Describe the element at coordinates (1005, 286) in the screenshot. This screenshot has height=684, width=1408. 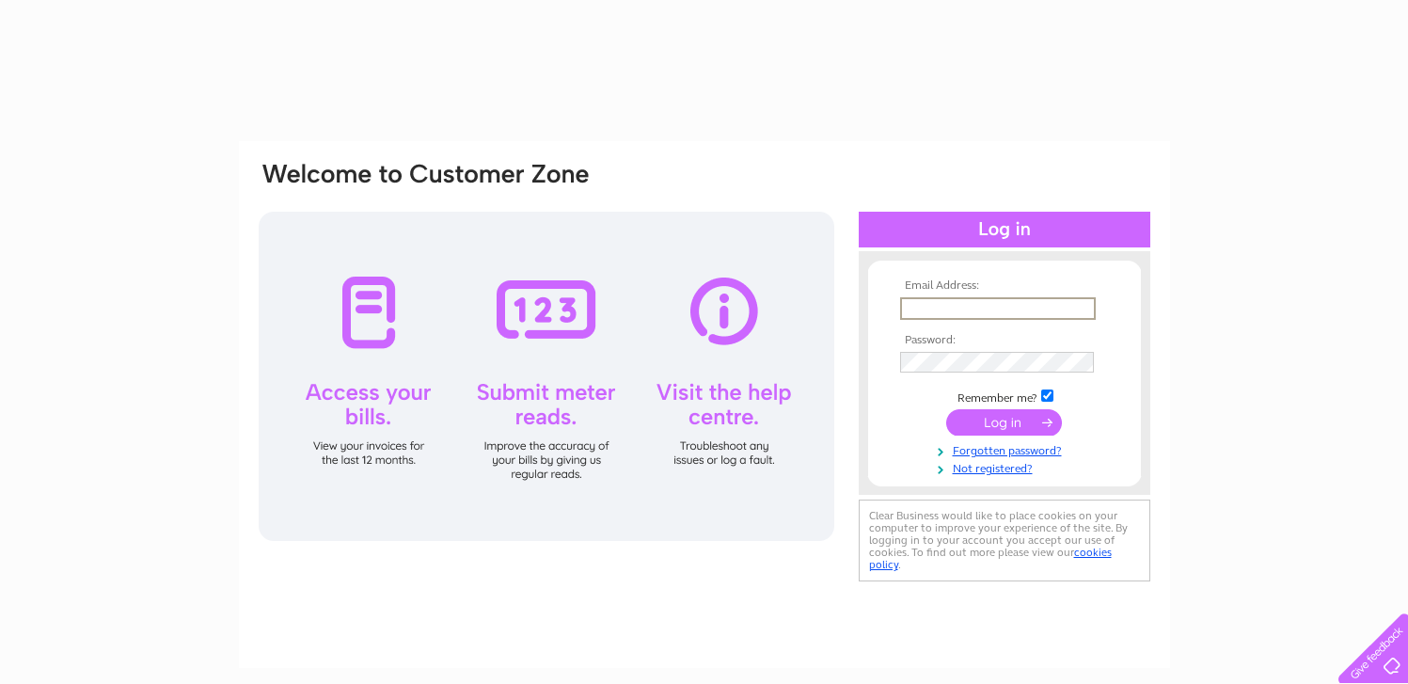
I see `th: Email Address:` at that location.